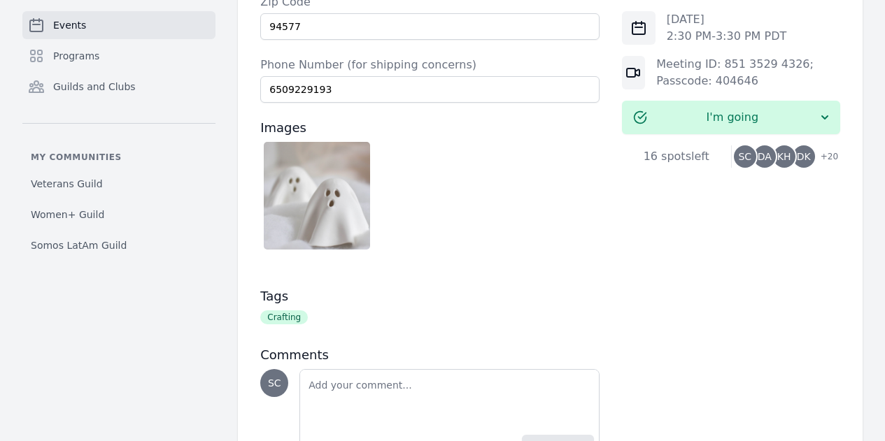 The height and width of the screenshot is (441, 885). I want to click on label: Phone Number (for shipping concerns), so click(429, 65).